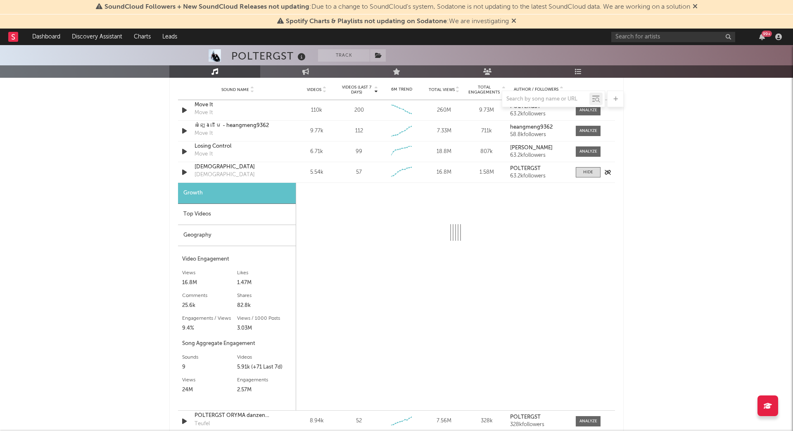 The width and height of the screenshot is (793, 431). What do you see at coordinates (487, 172) in the screenshot?
I see `div: 1.58M` at bounding box center [487, 172].